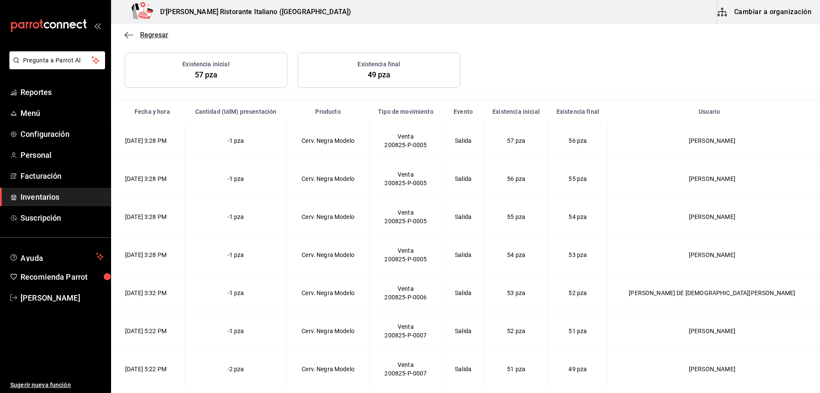 Image resolution: width=820 pixels, height=393 pixels. What do you see at coordinates (57, 60) in the screenshot?
I see `span: Pregunta a Parrot AI` at bounding box center [57, 60].